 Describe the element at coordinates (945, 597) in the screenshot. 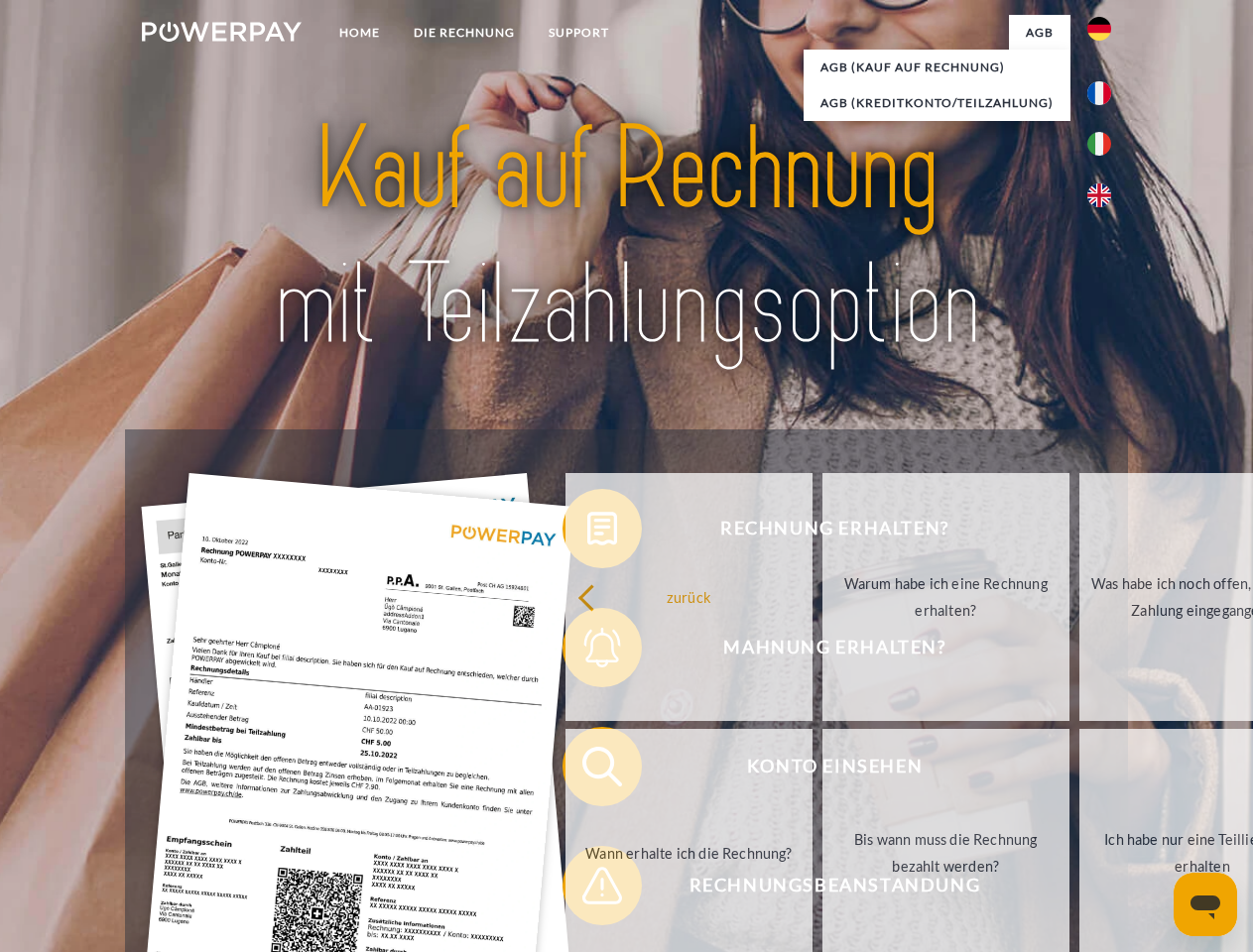

I see `div: Warum habe ich eine Rechnung erhalten?` at that location.